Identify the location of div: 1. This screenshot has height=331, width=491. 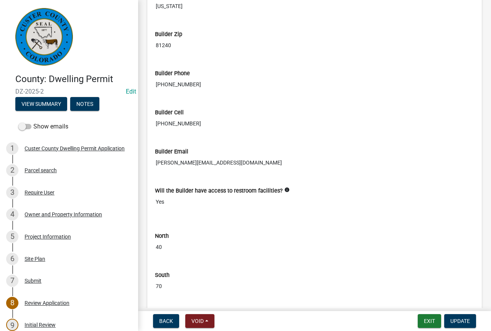
(12, 148).